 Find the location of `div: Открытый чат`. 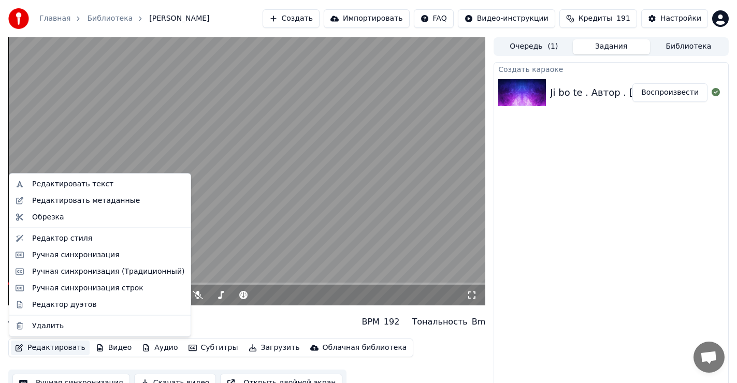

div: Открытый чат is located at coordinates (709, 358).